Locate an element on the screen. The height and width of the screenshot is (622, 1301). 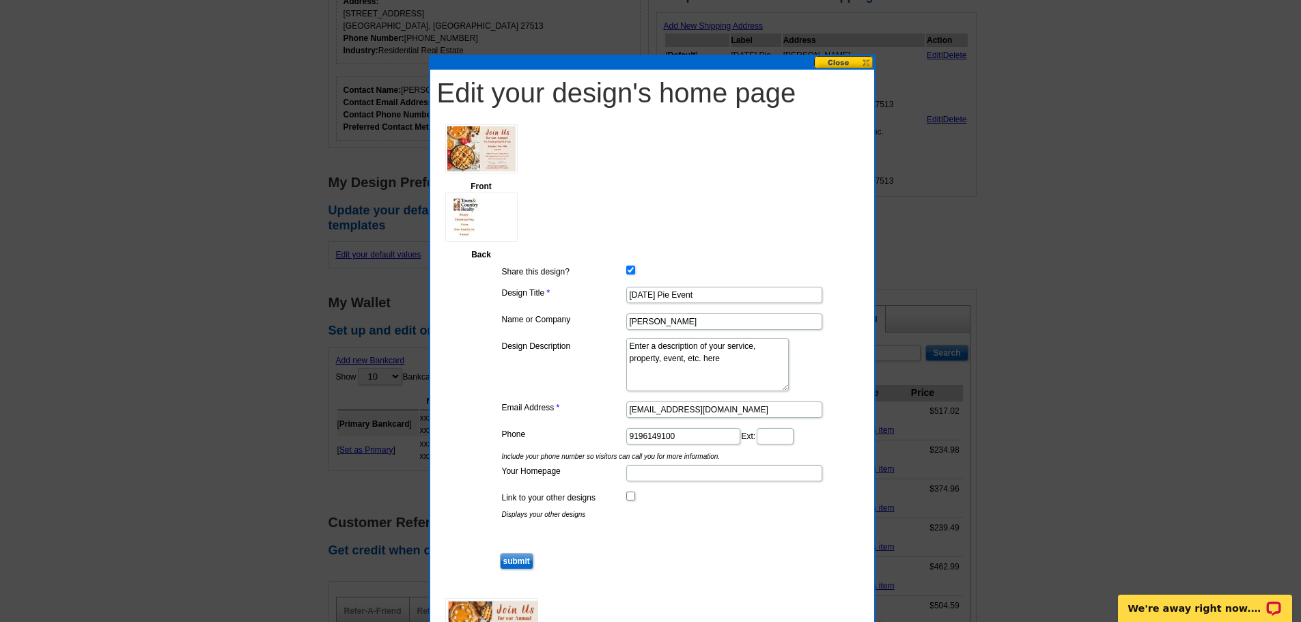
label: Link to your other designs is located at coordinates (563, 498).